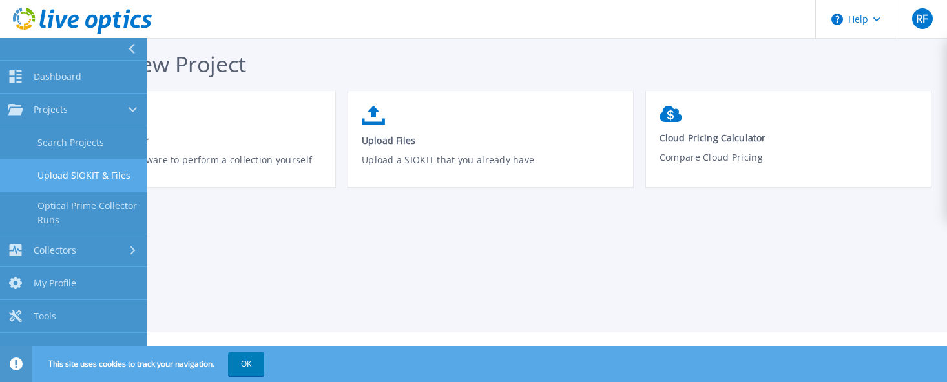 The height and width of the screenshot is (382, 947). Describe the element at coordinates (50, 110) in the screenshot. I see `span: Projects` at that location.